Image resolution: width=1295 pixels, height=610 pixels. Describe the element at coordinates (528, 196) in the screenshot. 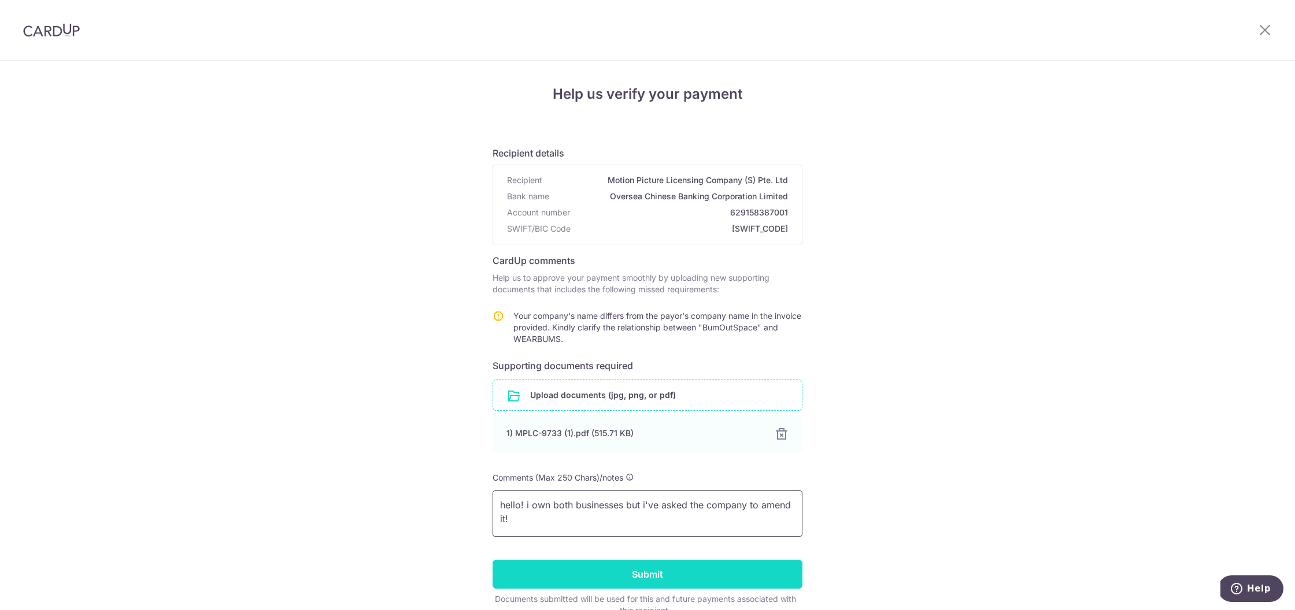

I see `span: Bank name` at that location.